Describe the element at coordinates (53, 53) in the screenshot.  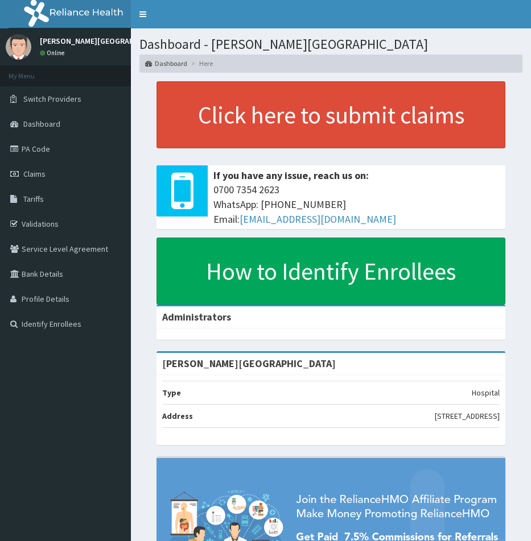
I see `a: Online` at that location.